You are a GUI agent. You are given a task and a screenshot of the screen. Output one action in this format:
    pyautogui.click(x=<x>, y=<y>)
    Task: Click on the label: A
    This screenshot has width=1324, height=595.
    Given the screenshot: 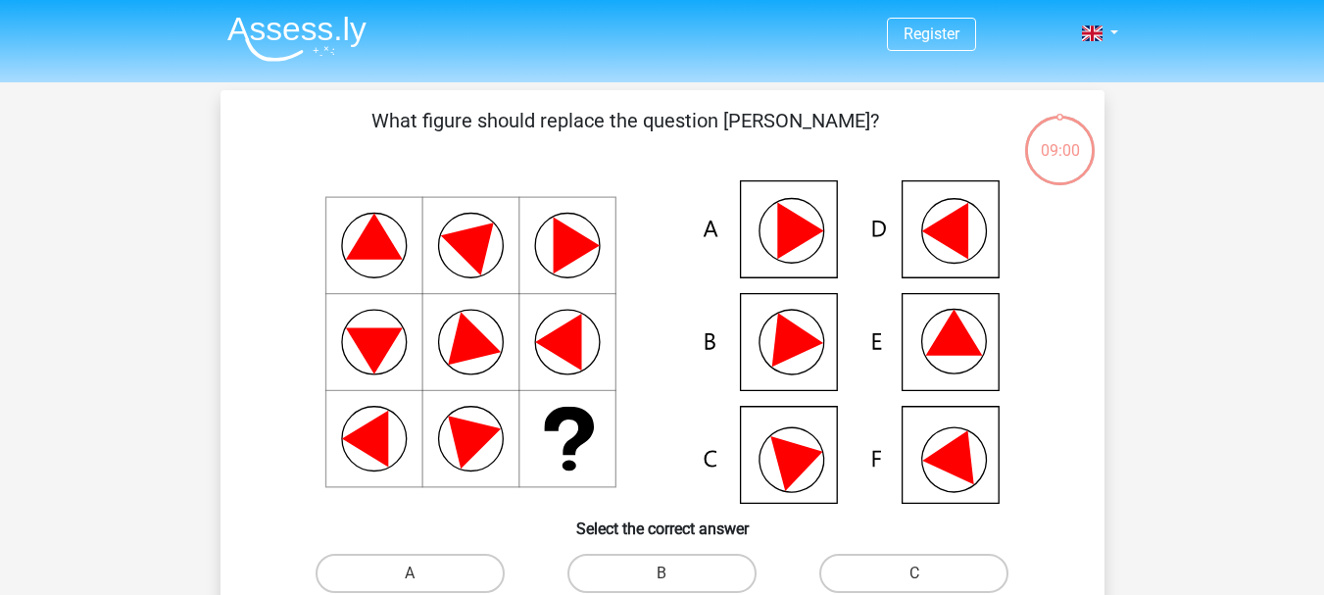 What is the action you would take?
    pyautogui.click(x=410, y=573)
    